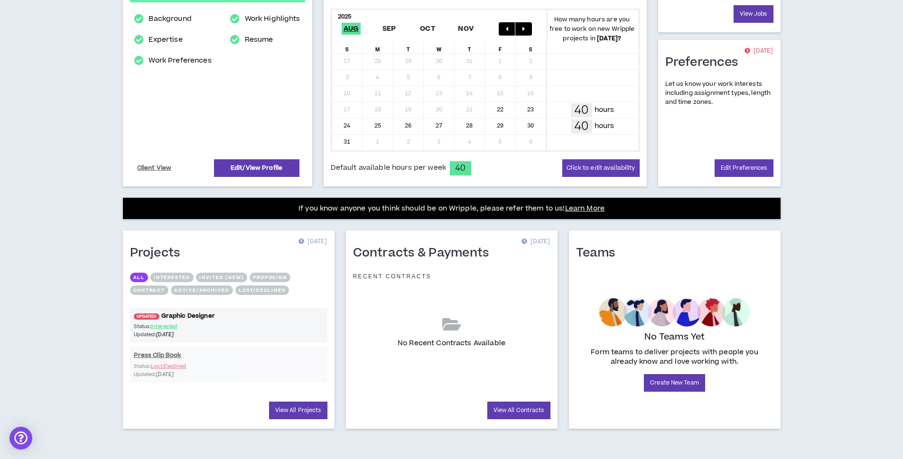 The height and width of the screenshot is (459, 903). Describe the element at coordinates (599, 253) in the screenshot. I see `h1: Teams` at that location.